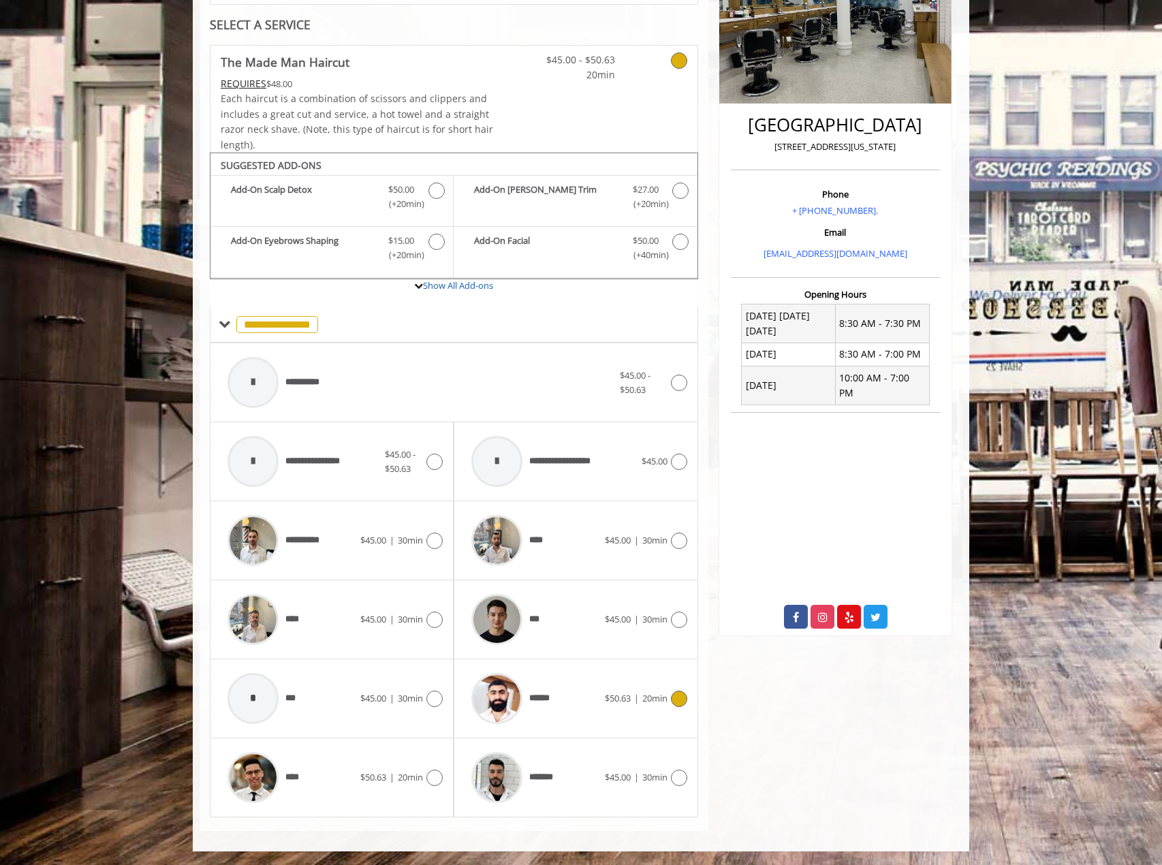 The height and width of the screenshot is (865, 1162). I want to click on td: 8:30 AM - 7:00 PM, so click(882, 354).